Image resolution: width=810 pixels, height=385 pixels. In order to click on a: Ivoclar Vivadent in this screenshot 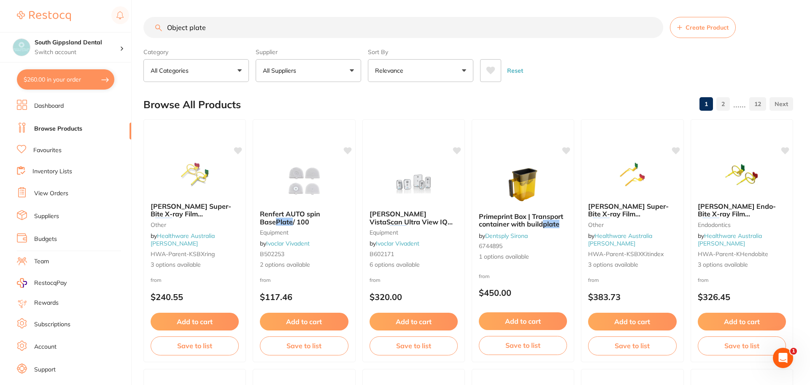, I will do `click(398, 243)`.